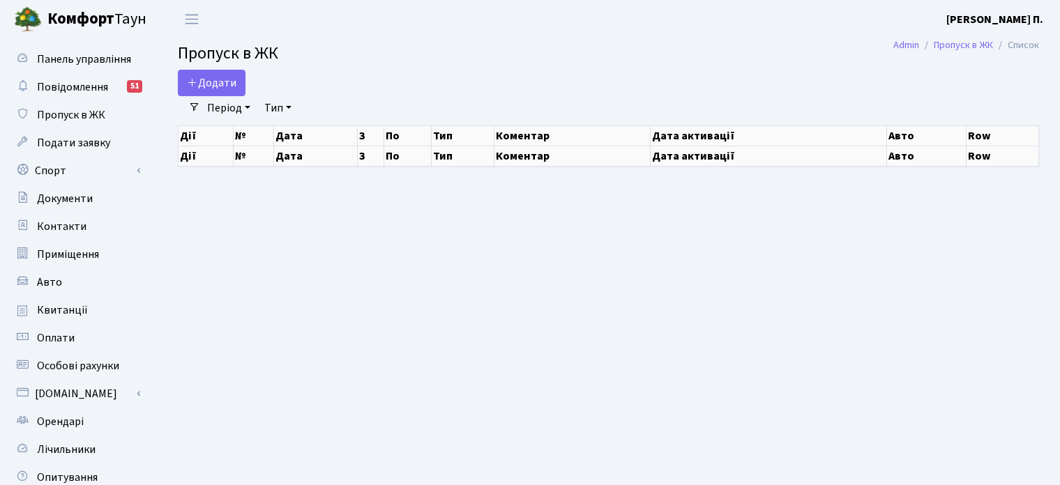  Describe the element at coordinates (77, 254) in the screenshot. I see `a: Приміщення` at that location.